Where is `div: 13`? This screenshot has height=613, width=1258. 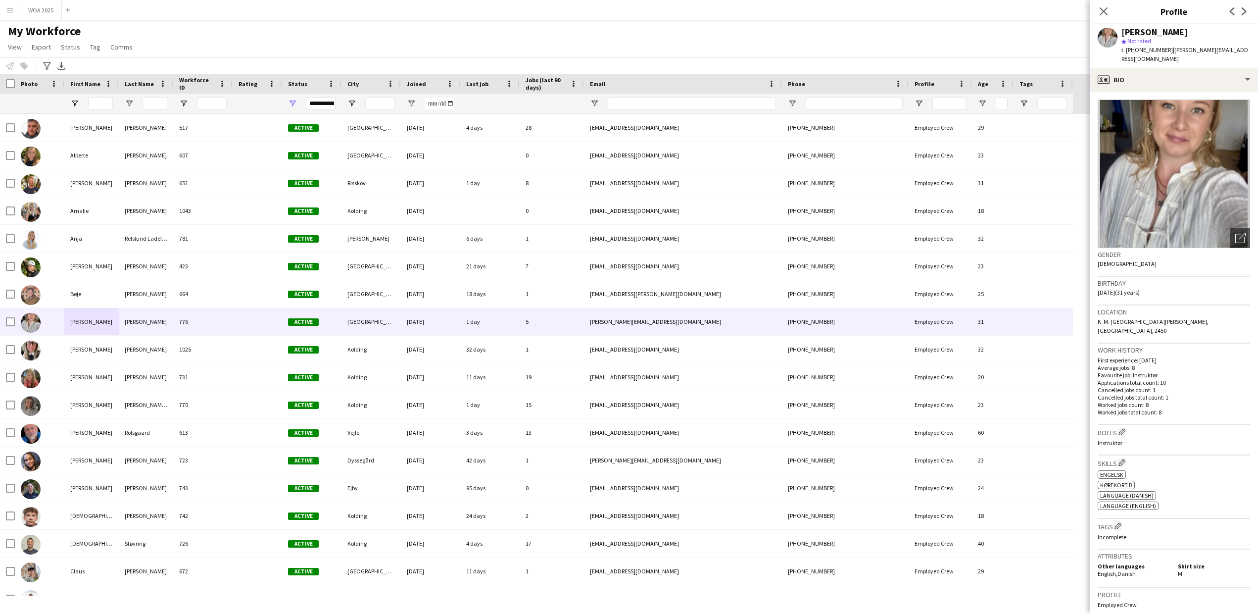
div: 13 is located at coordinates (552, 432).